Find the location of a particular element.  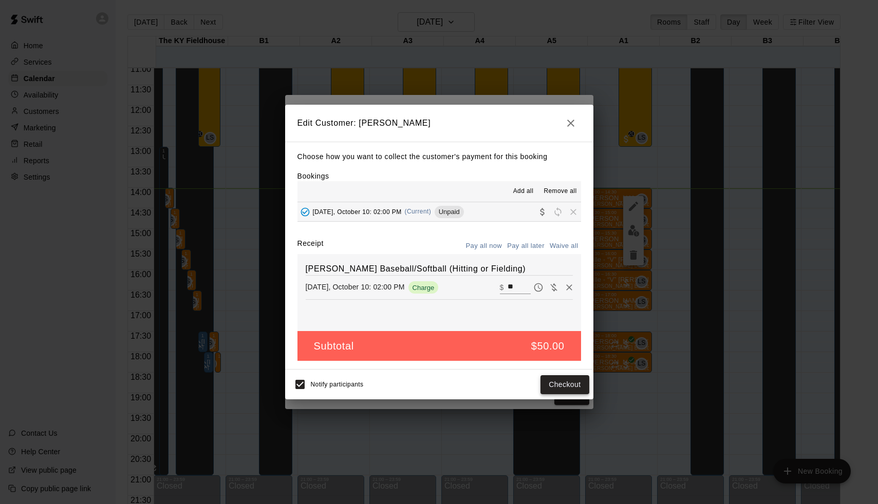

label: Receipt is located at coordinates (310, 246).